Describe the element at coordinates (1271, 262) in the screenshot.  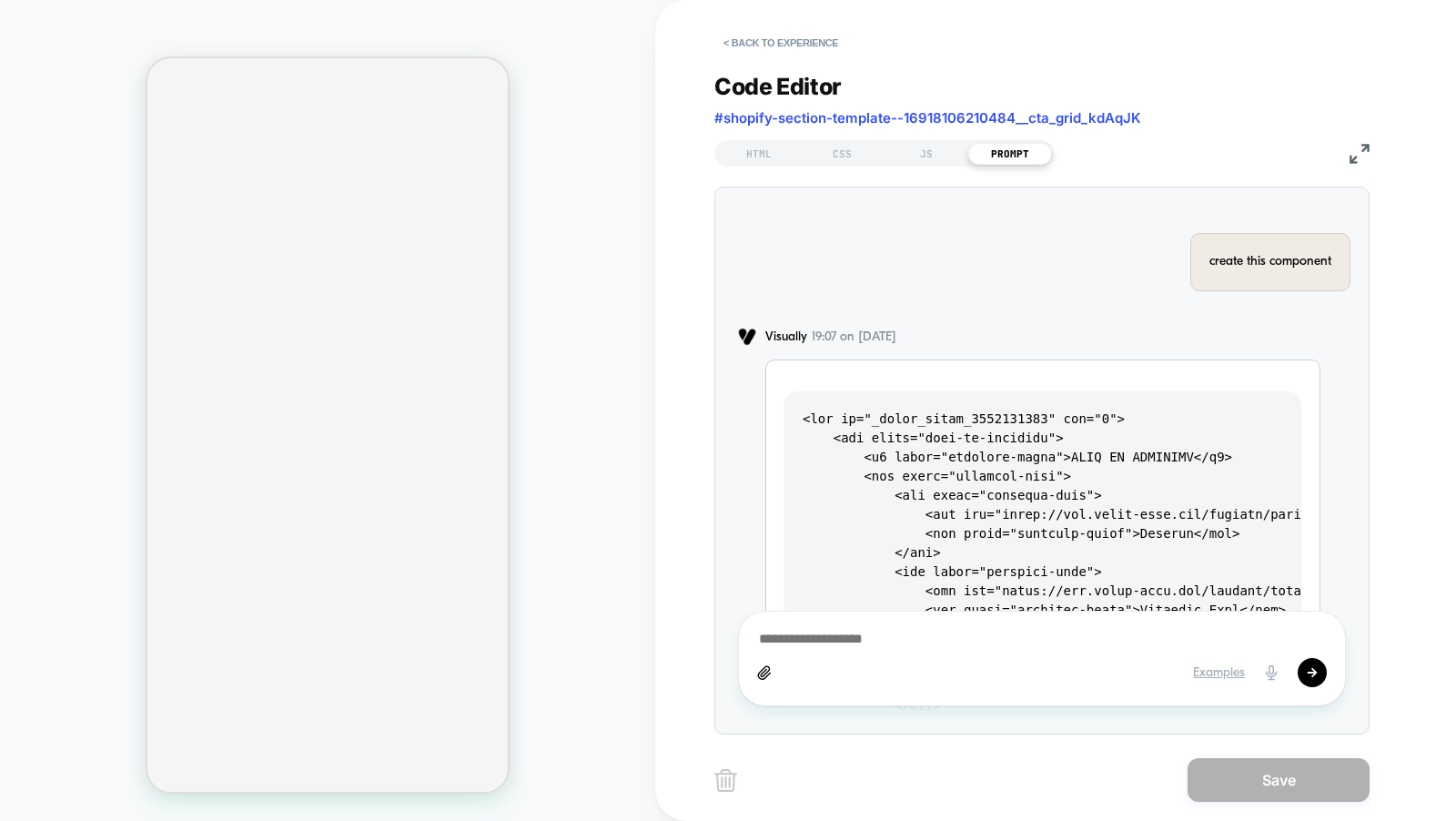
I see `div: create this component` at that location.